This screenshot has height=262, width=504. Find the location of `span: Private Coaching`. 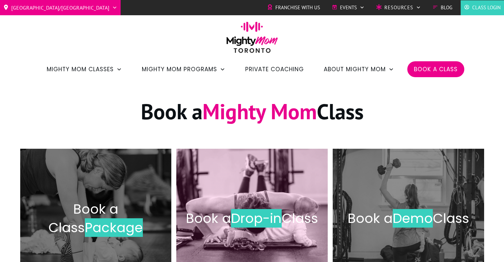

span: Private Coaching is located at coordinates (274, 69).